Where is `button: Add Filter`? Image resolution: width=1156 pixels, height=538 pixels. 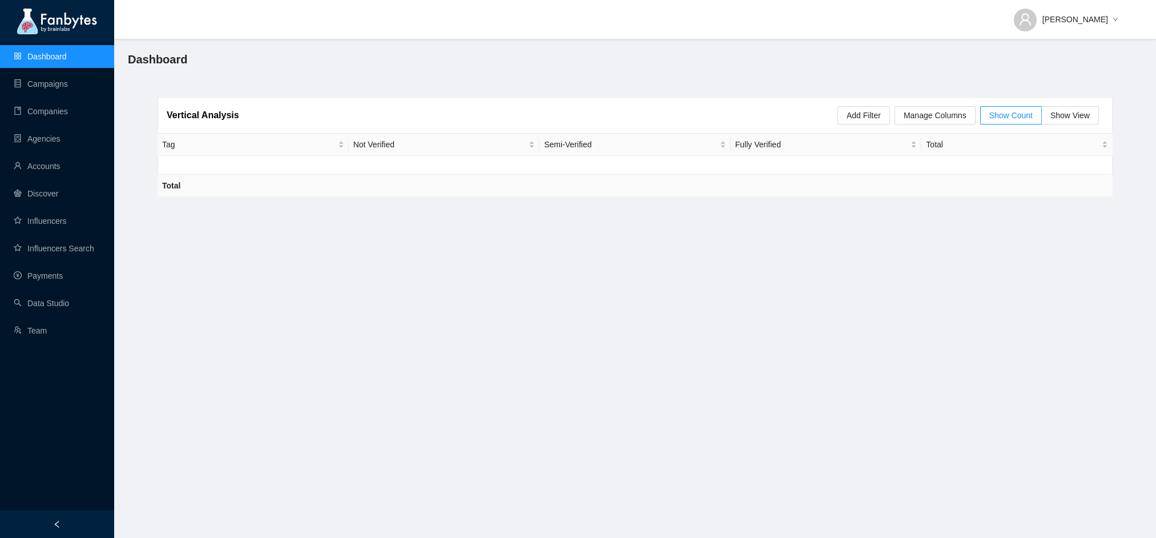 button: Add Filter is located at coordinates (864, 115).